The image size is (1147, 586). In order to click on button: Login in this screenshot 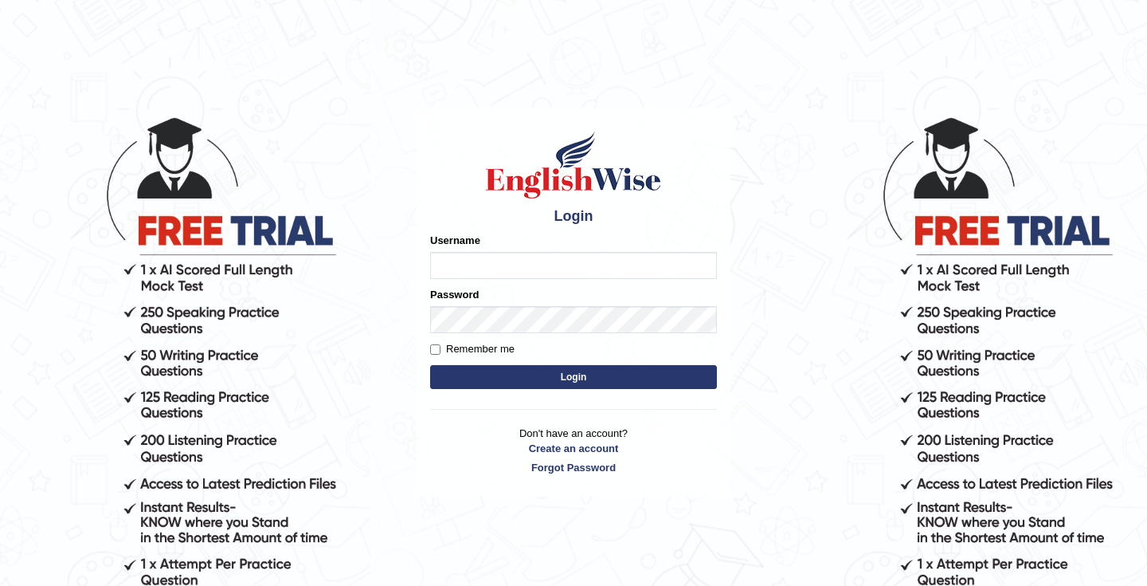, I will do `click(574, 377)`.